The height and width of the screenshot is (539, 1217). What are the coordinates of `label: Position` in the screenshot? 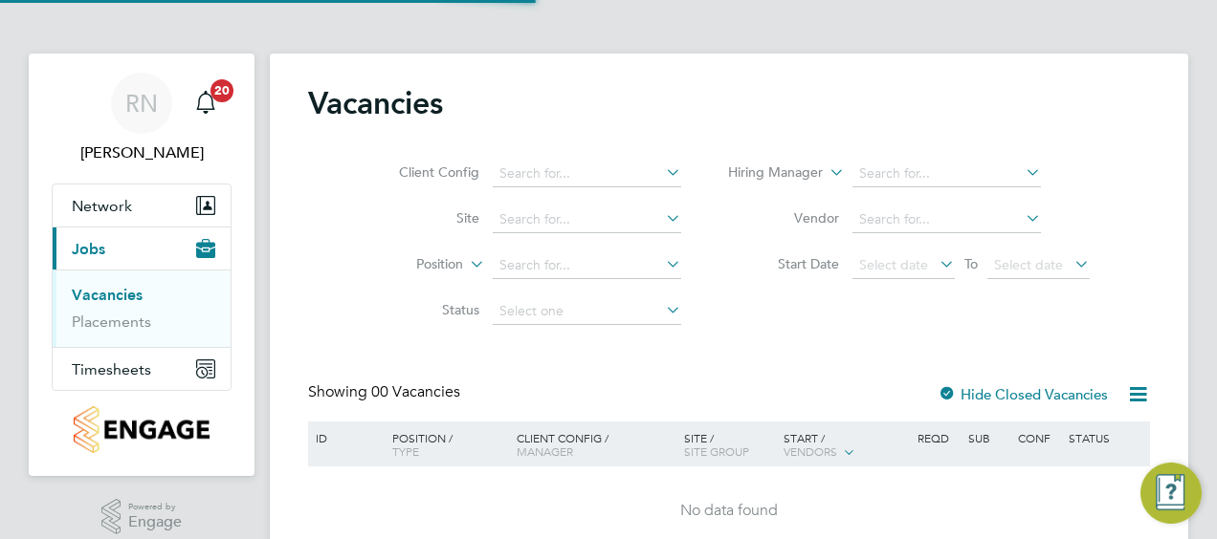 It's located at (407, 265).